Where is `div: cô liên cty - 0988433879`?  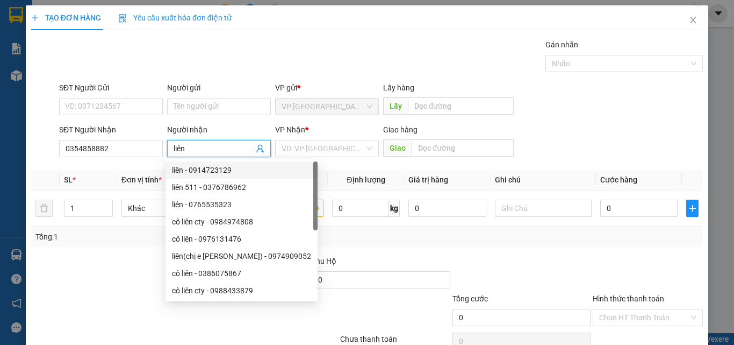 div: cô liên cty - 0988433879 is located at coordinates (241, 290).